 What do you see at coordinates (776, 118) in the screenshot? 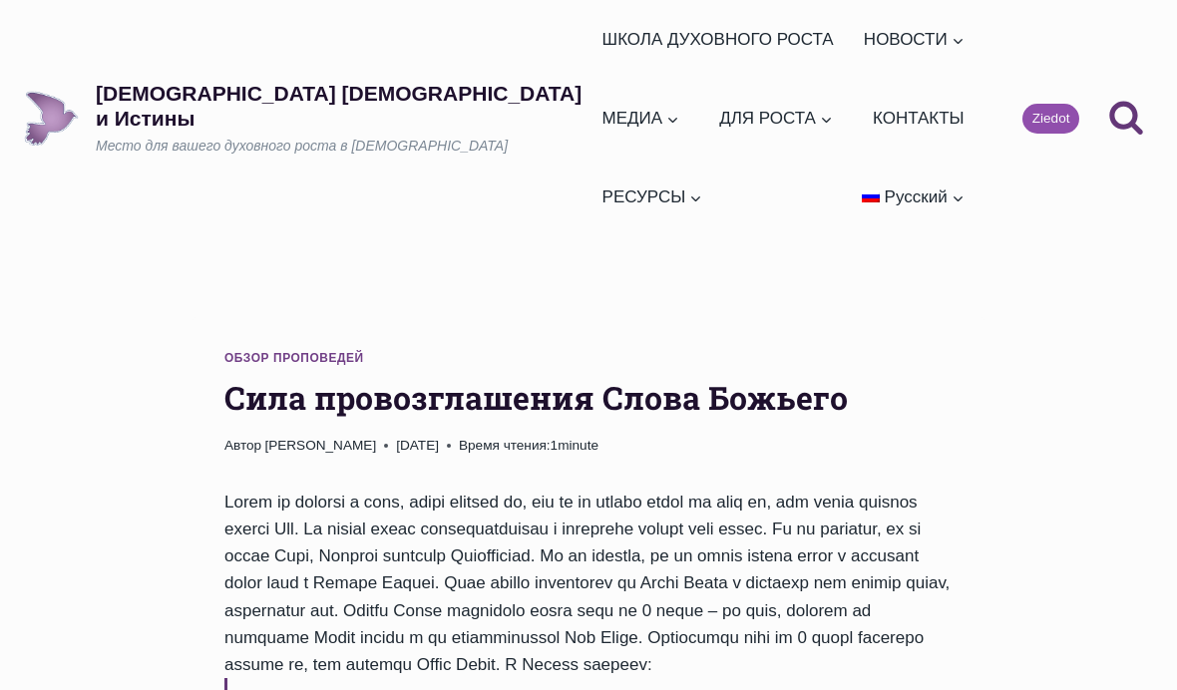
I see `span: ДЛЯ РОСТА` at bounding box center [776, 118].